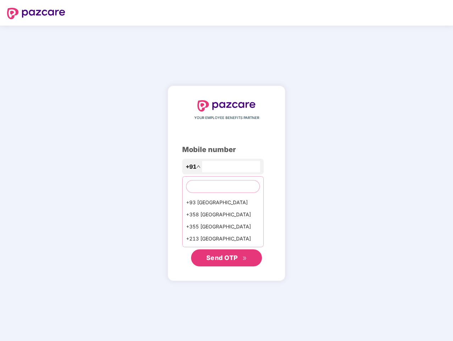 The height and width of the screenshot is (341, 453). I want to click on span: +91, so click(191, 166).